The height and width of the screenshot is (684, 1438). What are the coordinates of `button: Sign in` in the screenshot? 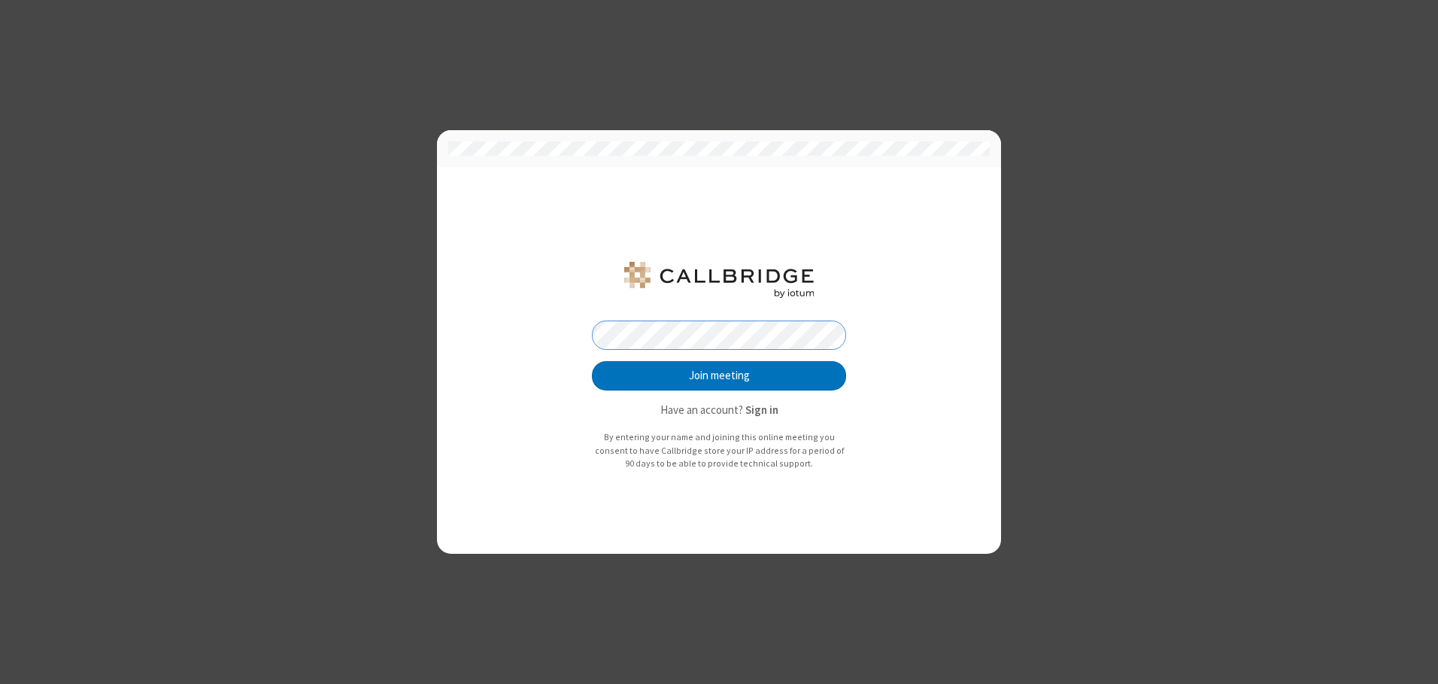 It's located at (762, 410).